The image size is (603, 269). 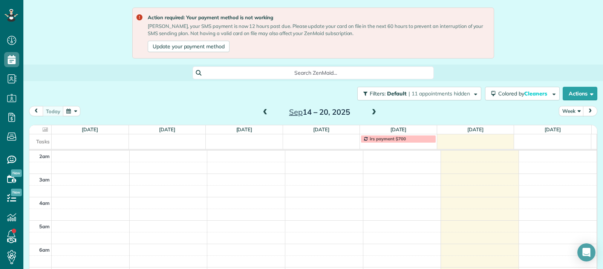 I want to click on span: 2am, so click(x=44, y=156).